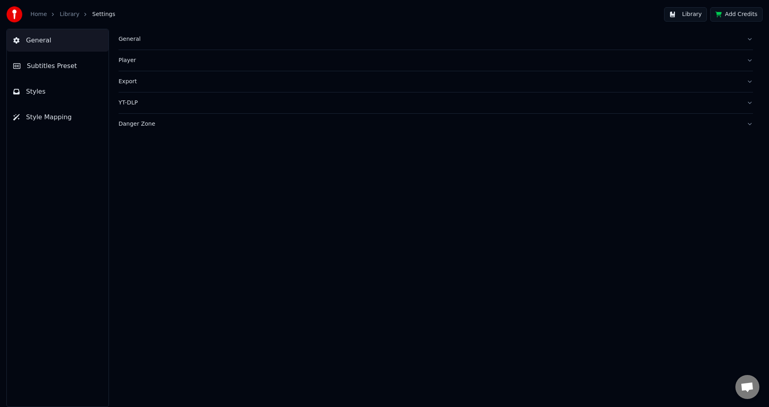  What do you see at coordinates (38, 40) in the screenshot?
I see `span: General` at bounding box center [38, 40].